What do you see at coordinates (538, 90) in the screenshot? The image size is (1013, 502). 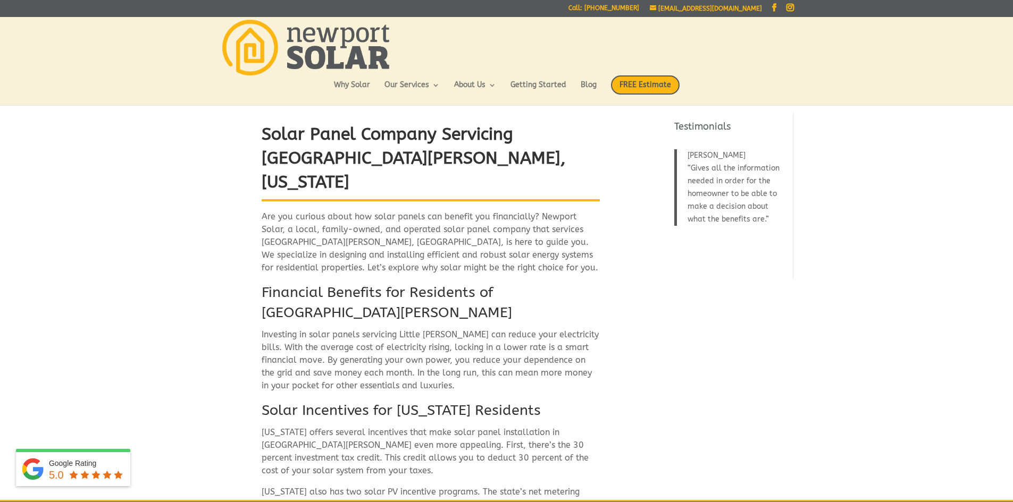 I see `a: Getting Started` at bounding box center [538, 90].